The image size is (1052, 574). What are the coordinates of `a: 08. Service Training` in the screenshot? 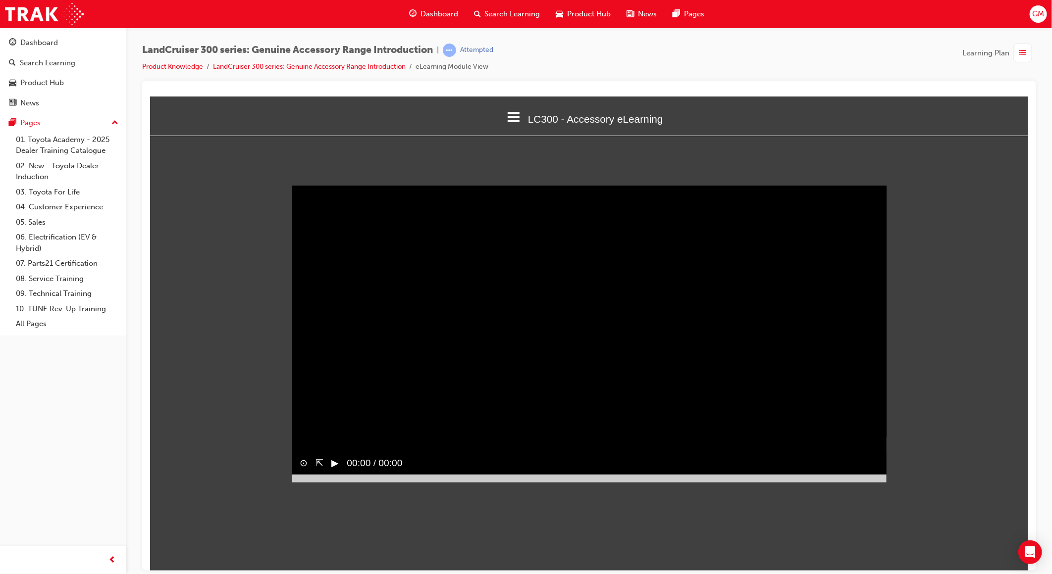 It's located at (67, 279).